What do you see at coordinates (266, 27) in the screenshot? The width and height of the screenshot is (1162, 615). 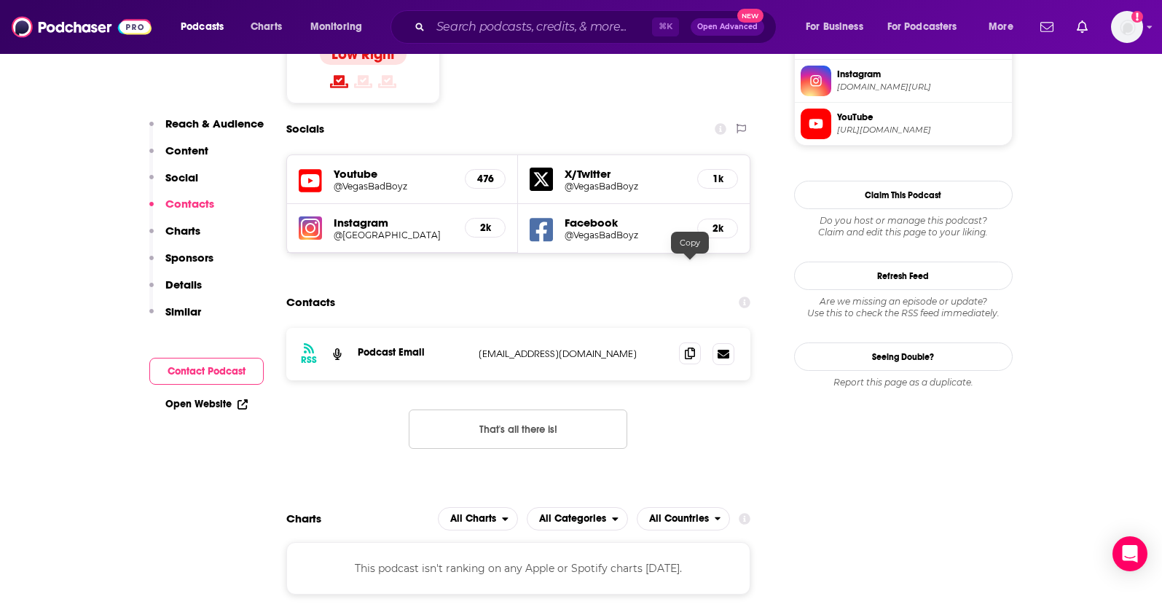 I see `span: Charts` at bounding box center [266, 27].